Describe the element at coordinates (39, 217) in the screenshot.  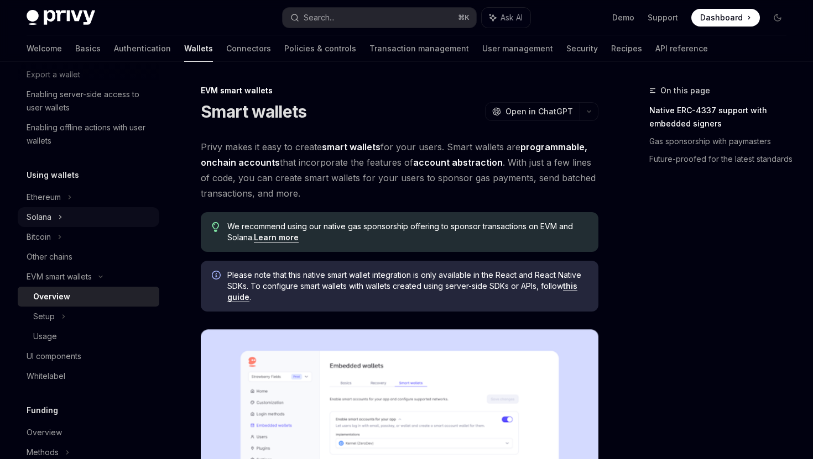
I see `div: Solana` at that location.